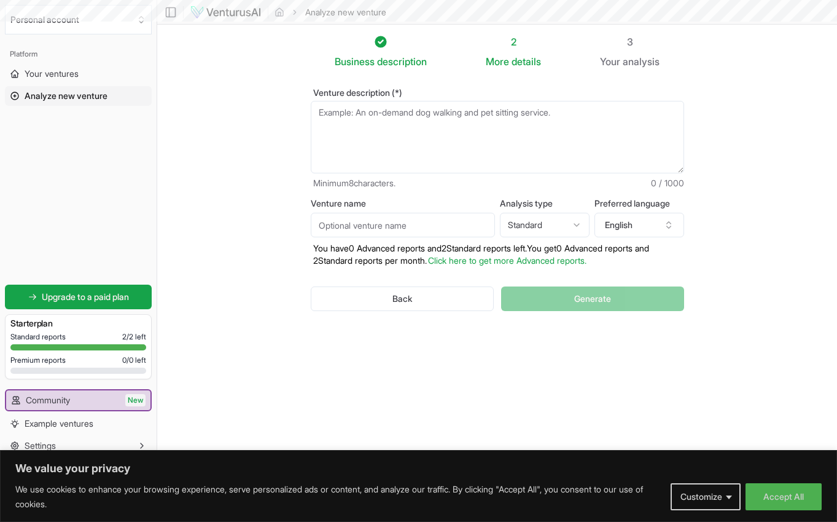 This screenshot has height=522, width=837. I want to click on a: Upgrade to a paid plan, so click(78, 297).